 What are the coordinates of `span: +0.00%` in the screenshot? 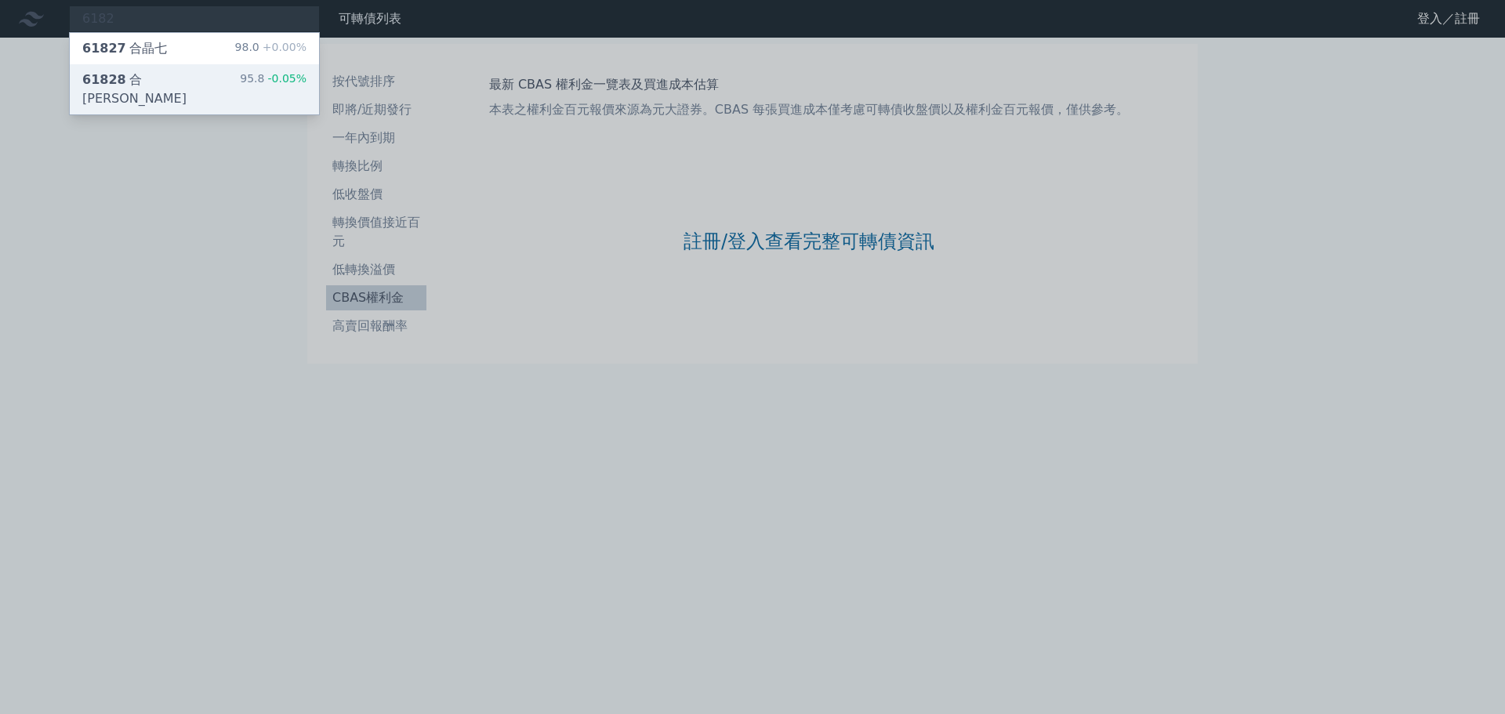 It's located at (283, 47).